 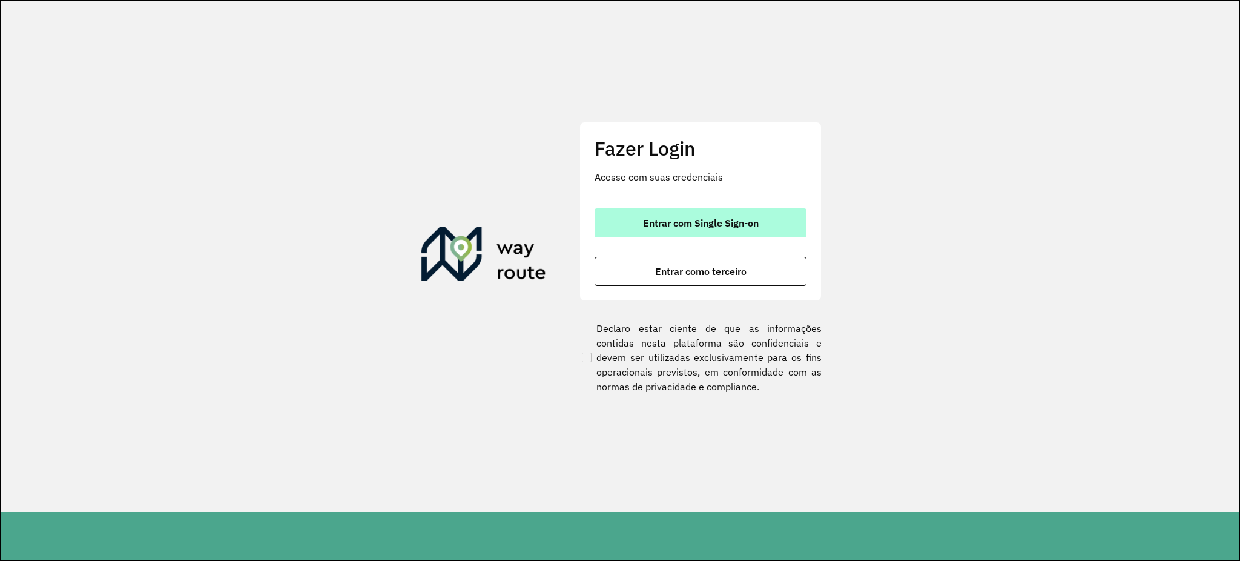 What do you see at coordinates (700, 357) in the screenshot?
I see `label: Declaro estar ciente de que as informações contidas nesta plataforma são confidenciais e devem se...` at bounding box center [700, 357].